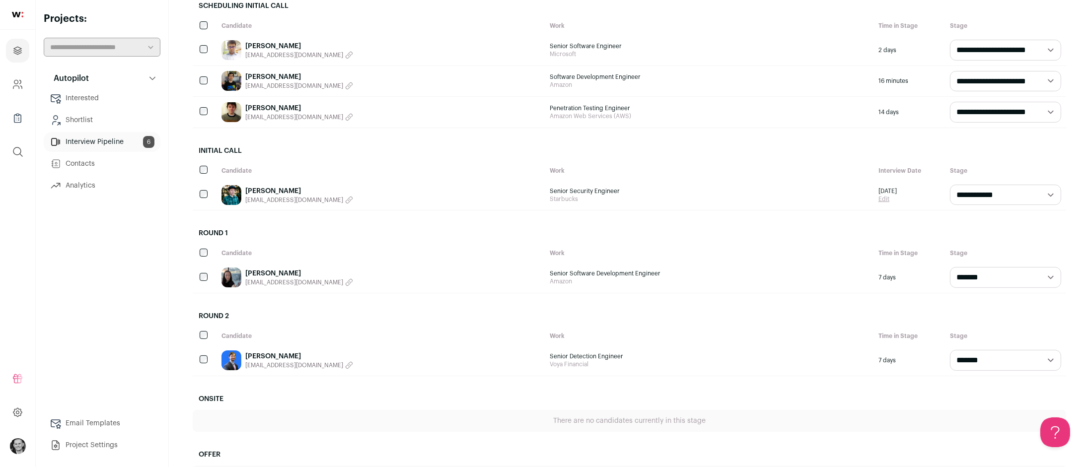 This screenshot has height=467, width=1090. What do you see at coordinates (102, 142) in the screenshot?
I see `a: Interview Pipeline6` at bounding box center [102, 142].